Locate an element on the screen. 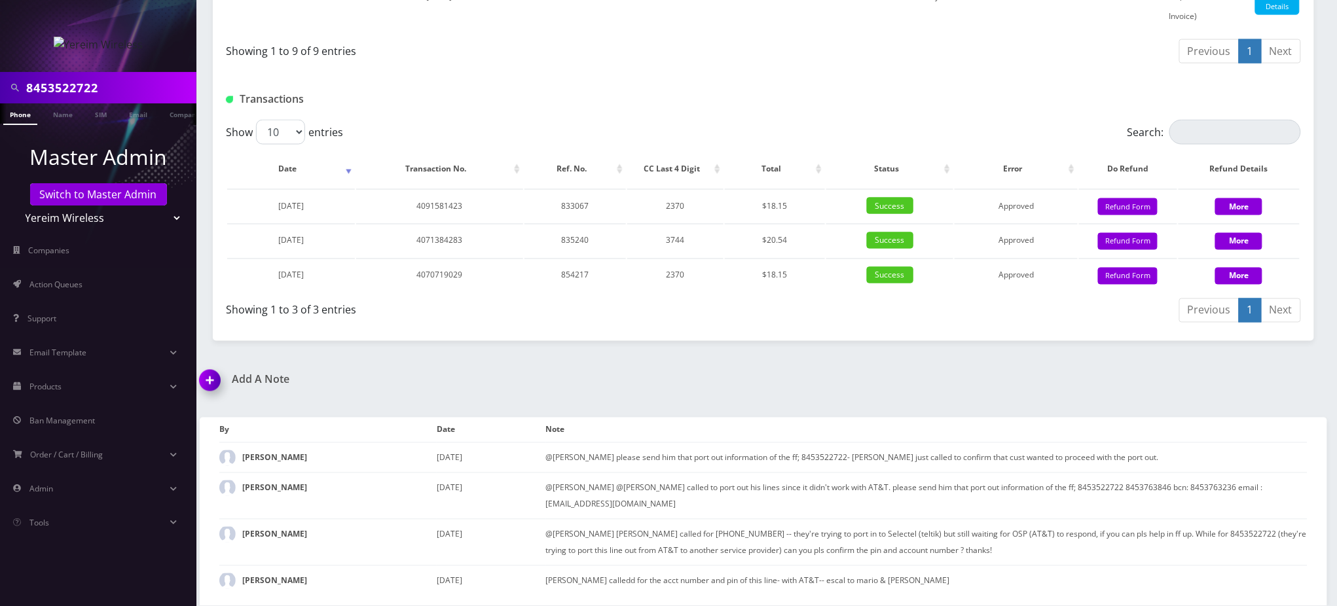 The width and height of the screenshot is (1337, 606). div: Showing 1 to 9 of 9 entries is located at coordinates (490, 48).